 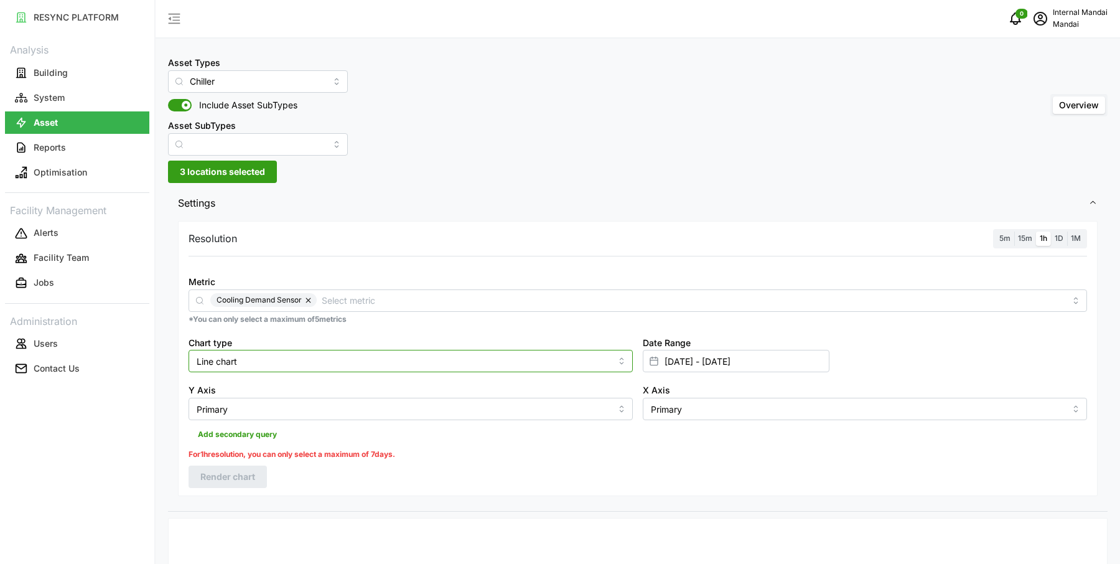 What do you see at coordinates (1059, 238) in the screenshot?
I see `span: 1D` at bounding box center [1059, 238].